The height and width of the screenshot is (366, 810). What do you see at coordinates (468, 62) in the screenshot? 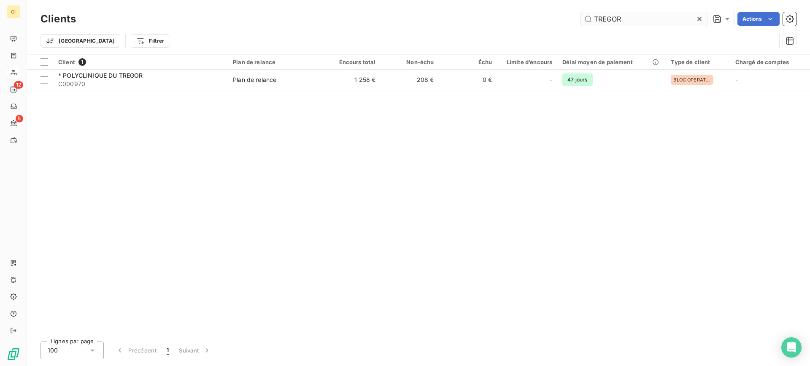
I see `div: Échu` at bounding box center [468, 62].